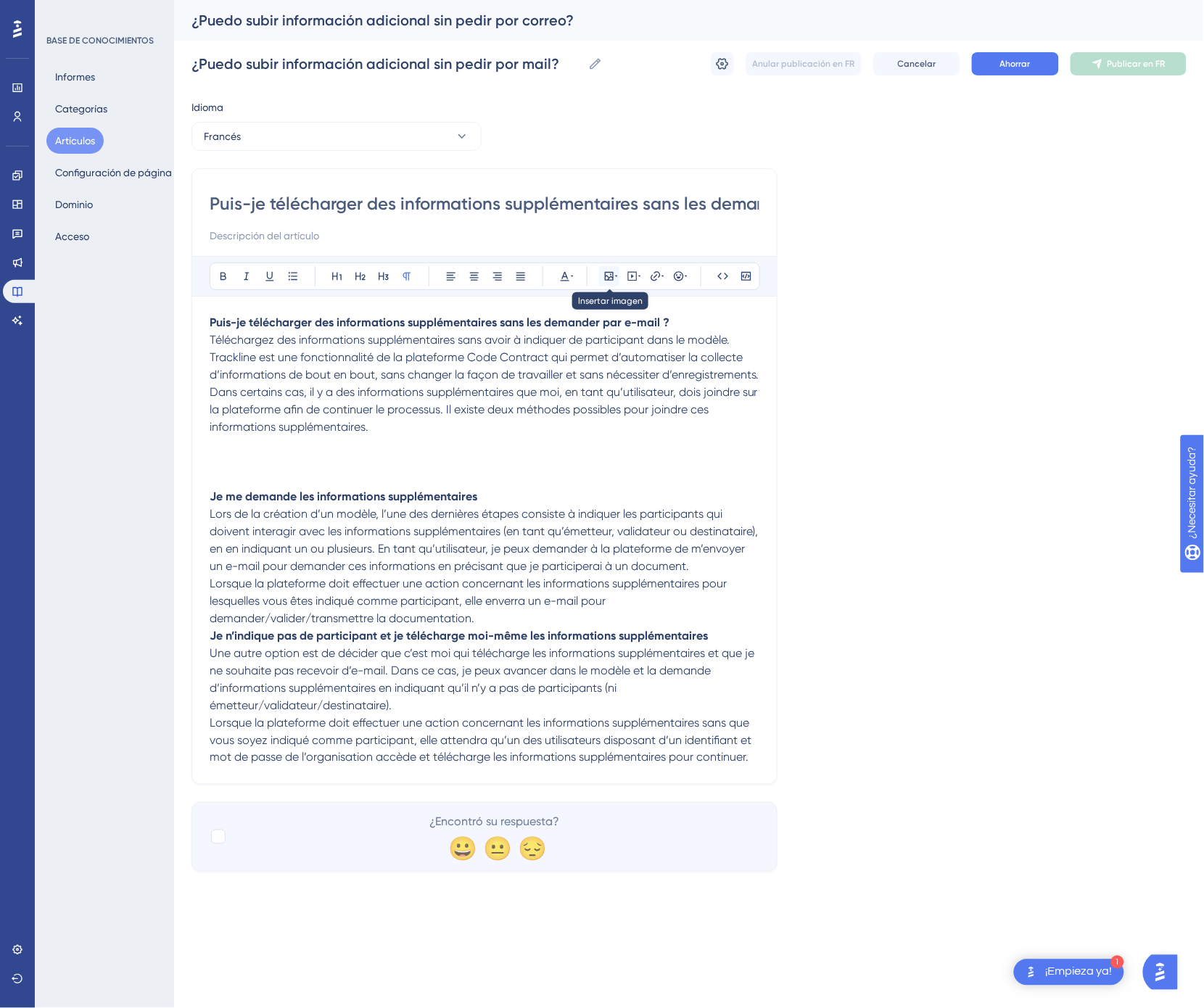 The width and height of the screenshot is (1204, 1008). I want to click on button: Francés, so click(336, 136).